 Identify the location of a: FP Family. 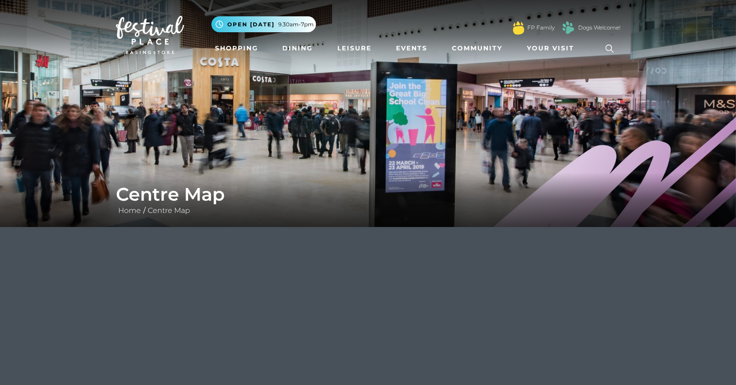
(541, 28).